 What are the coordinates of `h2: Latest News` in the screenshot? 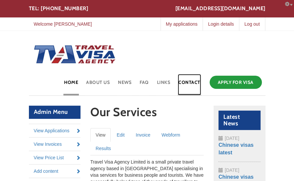 It's located at (240, 120).